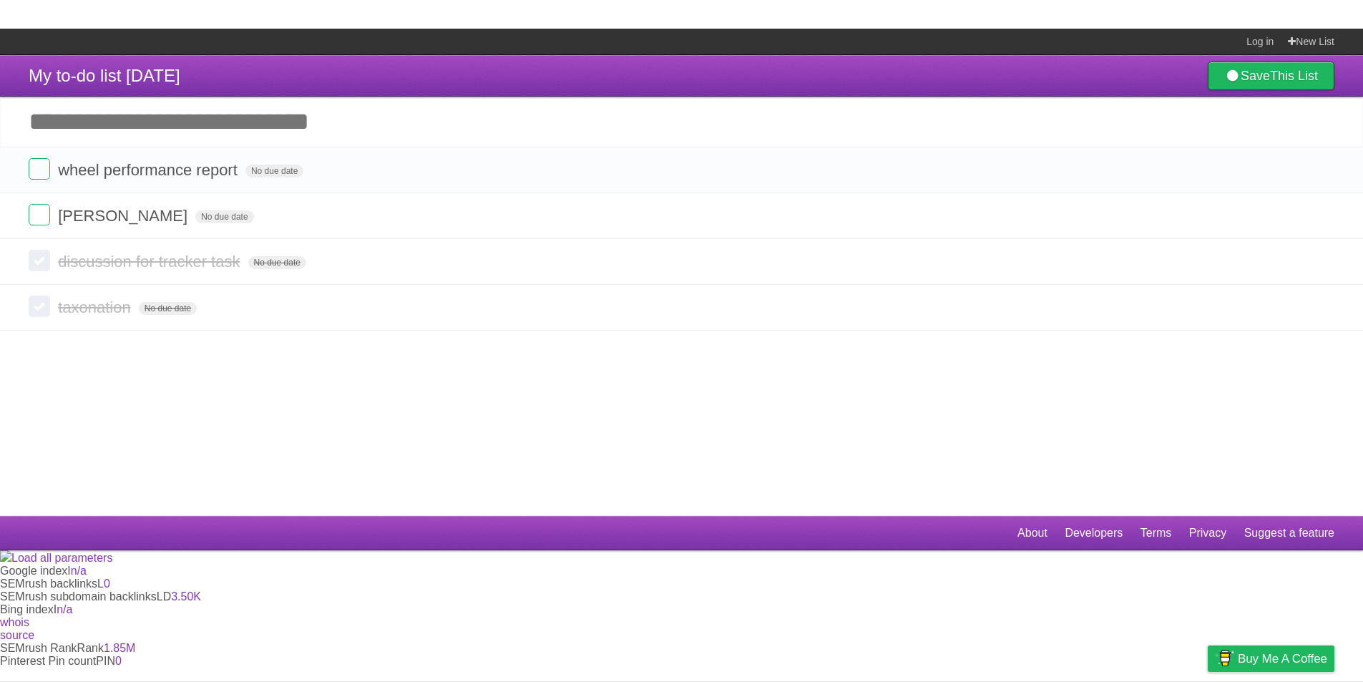  I want to click on a: Buy me a coffee, so click(1271, 658).